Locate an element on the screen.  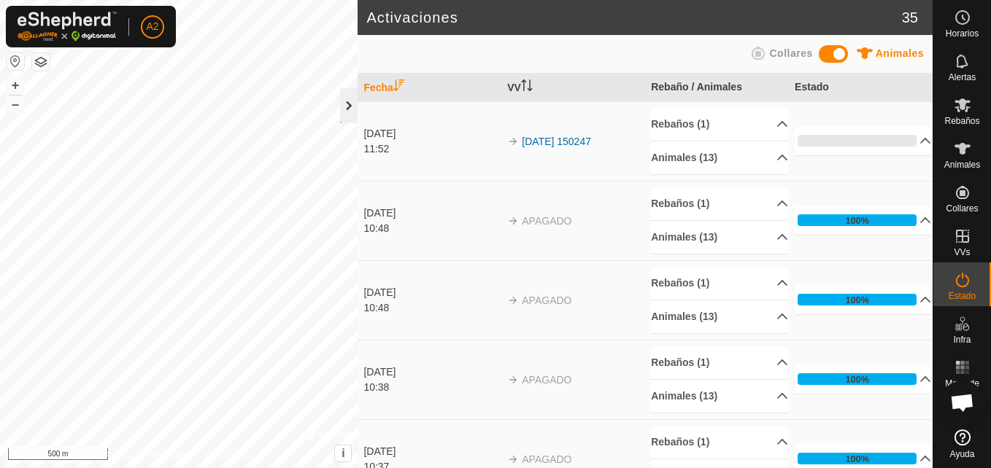
span: A2 is located at coordinates (152, 26).